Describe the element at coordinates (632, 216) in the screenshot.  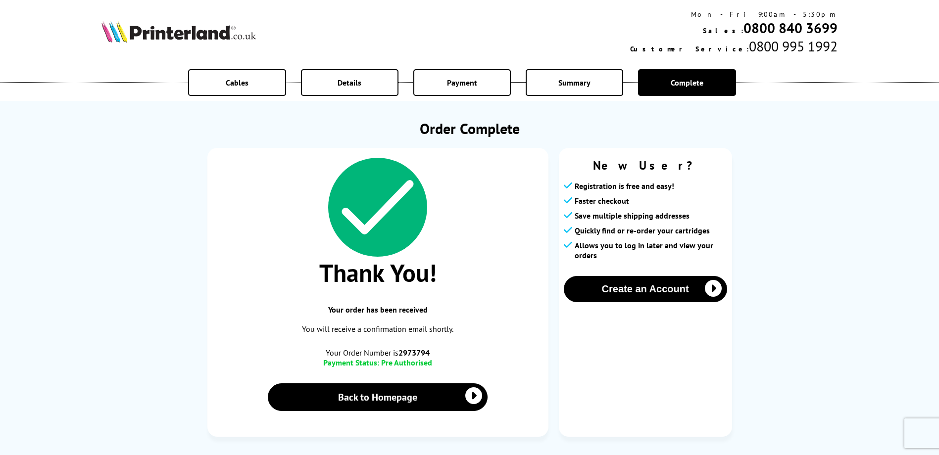
I see `span: Save multiple shipping addresses` at that location.